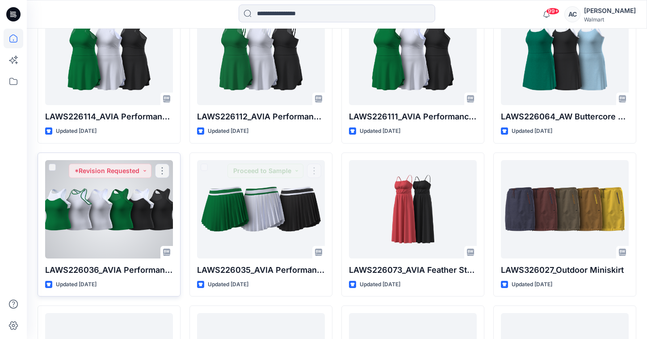 This screenshot has width=647, height=339. Describe the element at coordinates (413, 56) in the screenshot. I see `a: LAWS226111_AVIA Performance Tennis Dress` at that location.